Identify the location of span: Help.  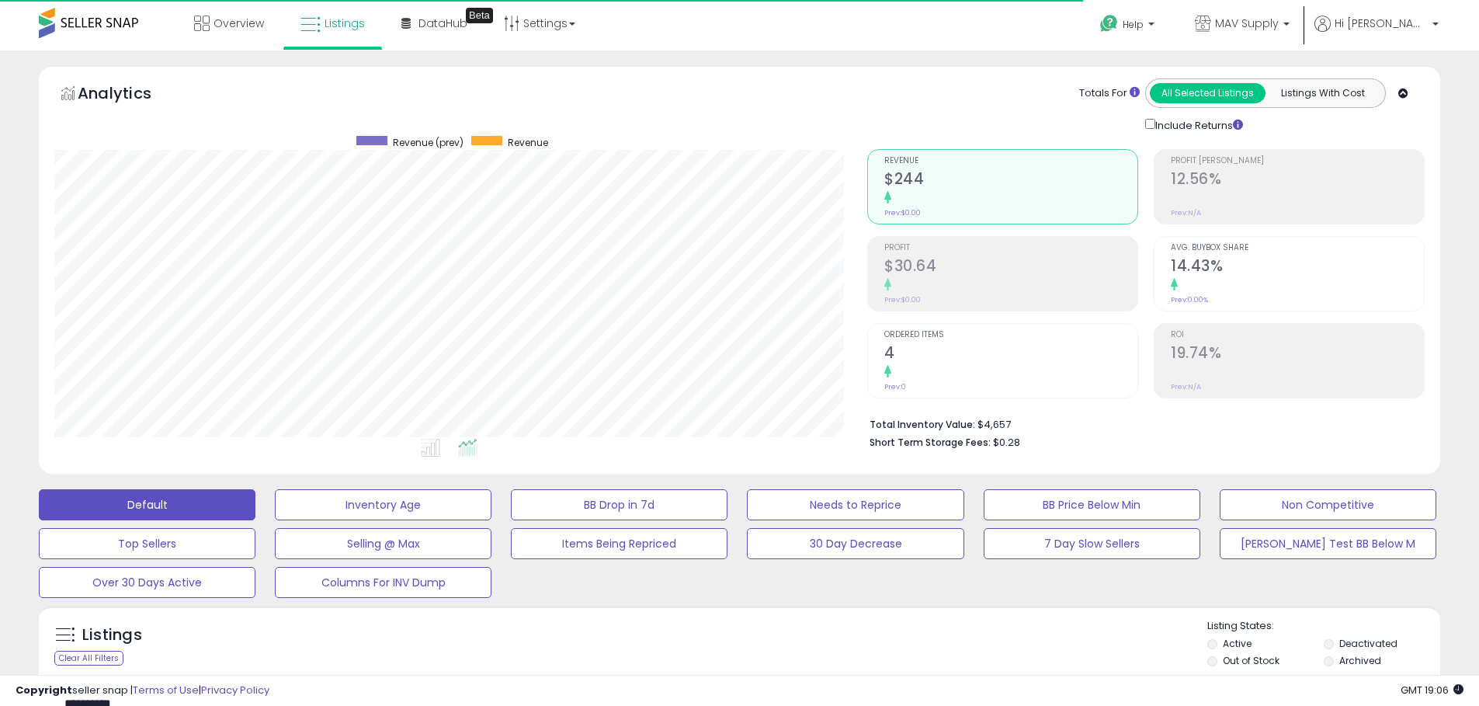
(1133, 24).